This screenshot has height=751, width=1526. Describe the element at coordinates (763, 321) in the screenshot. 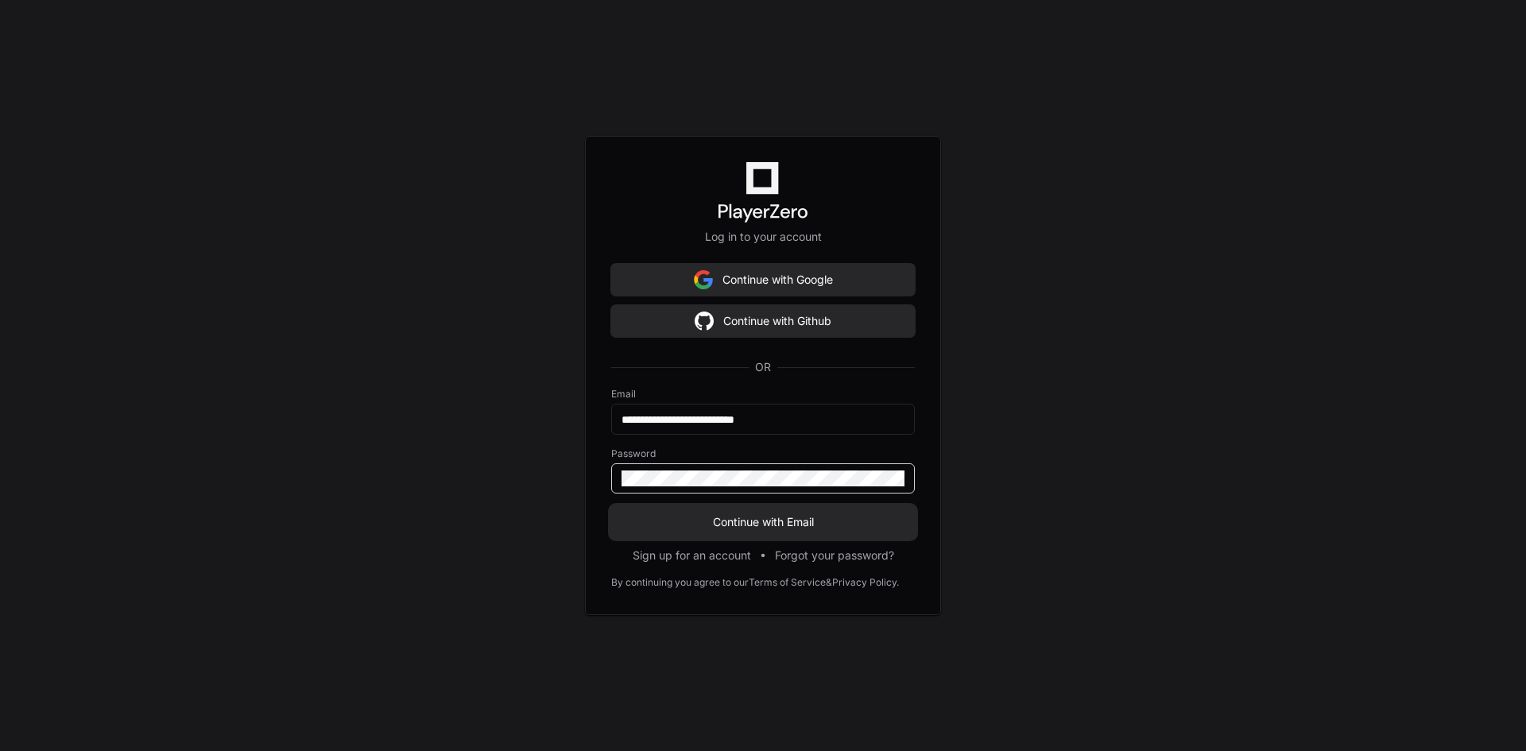

I see `button: Continue with Github` at that location.